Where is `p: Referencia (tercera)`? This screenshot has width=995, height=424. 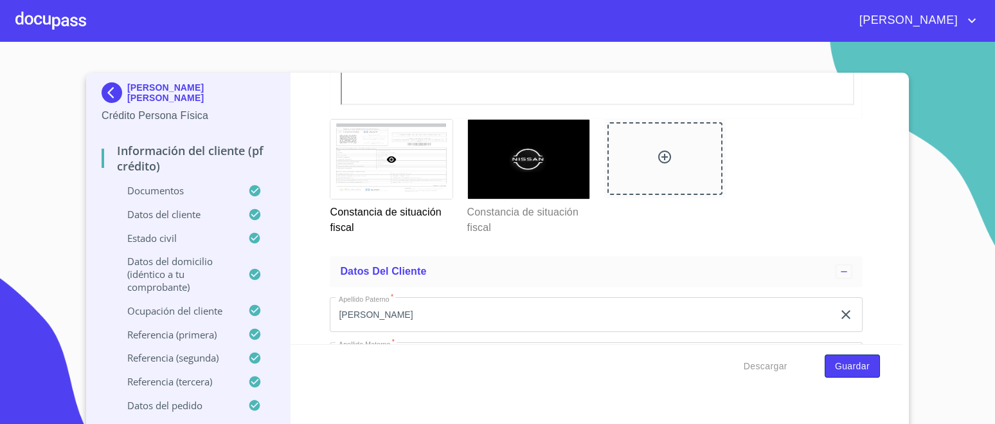
p: Referencia (tercera) is located at coordinates (175, 381).